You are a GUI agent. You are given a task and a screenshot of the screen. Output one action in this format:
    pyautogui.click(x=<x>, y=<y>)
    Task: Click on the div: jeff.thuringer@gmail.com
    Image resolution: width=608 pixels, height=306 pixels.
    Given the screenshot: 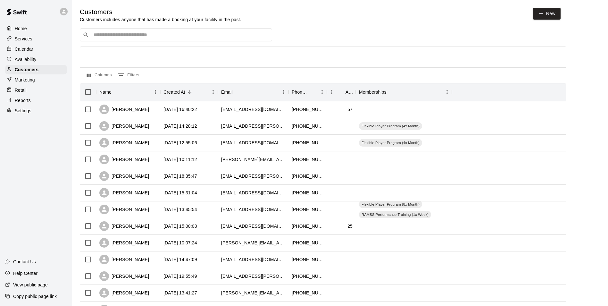 What is the action you would take?
    pyautogui.click(x=253, y=159)
    